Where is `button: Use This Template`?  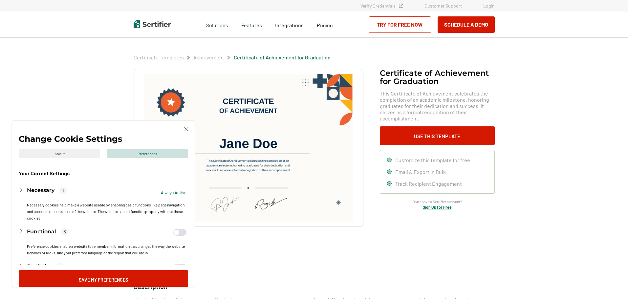 button: Use This Template is located at coordinates (438, 136).